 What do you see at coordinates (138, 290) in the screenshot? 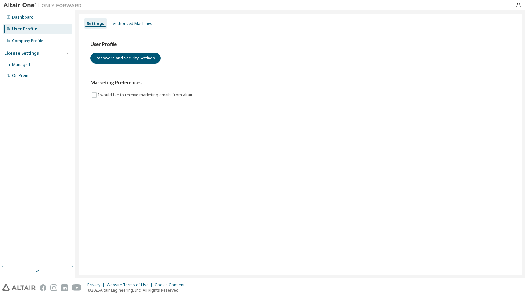
I see `p: © 2025 Altair Engineering, Inc. All Rights Reserved.` at bounding box center [138, 290].